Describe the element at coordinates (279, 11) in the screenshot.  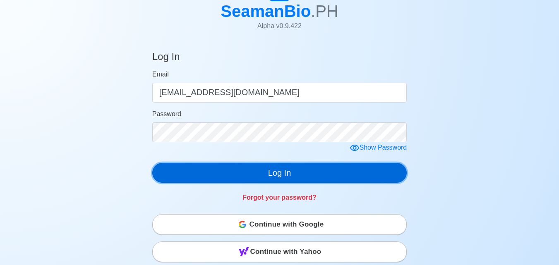
I see `h1: SeamanBio` at that location.